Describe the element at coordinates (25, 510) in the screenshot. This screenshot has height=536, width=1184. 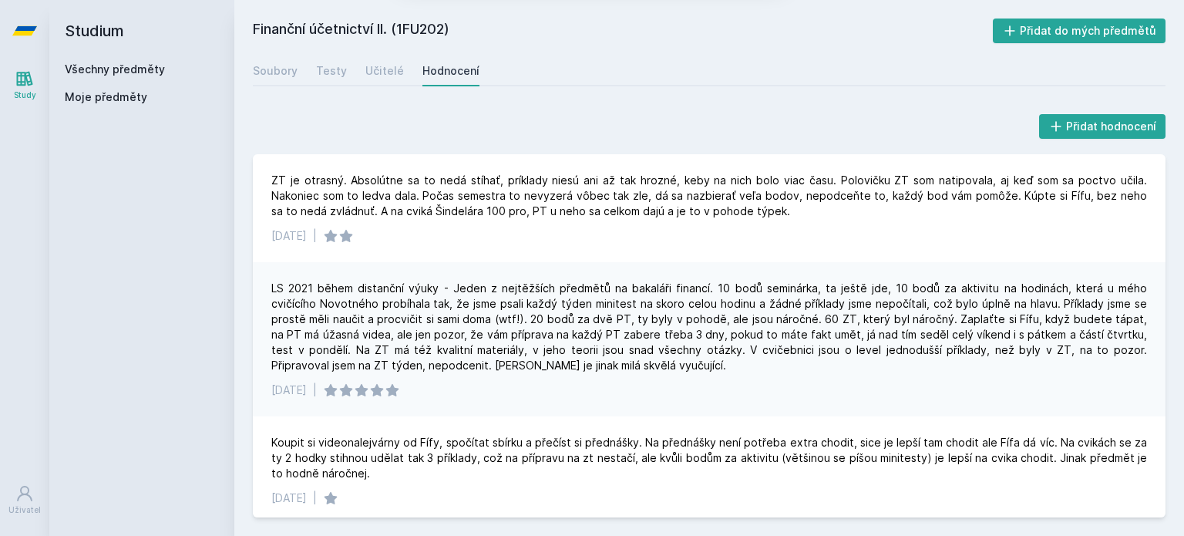
I see `div: Uživatel` at that location.